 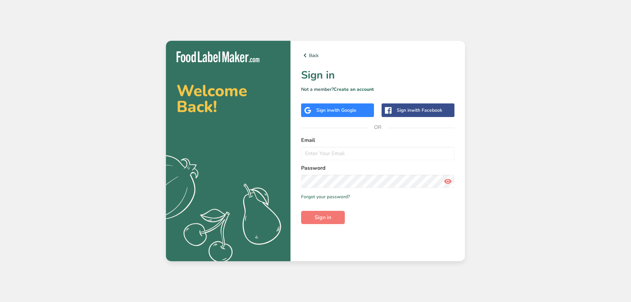 What do you see at coordinates (378, 127) in the screenshot?
I see `span: OR` at bounding box center [378, 127].